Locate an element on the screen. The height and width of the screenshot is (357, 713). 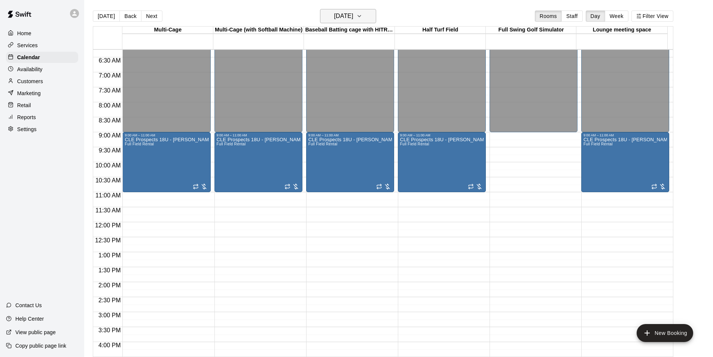
p: Calendar is located at coordinates (28, 57).